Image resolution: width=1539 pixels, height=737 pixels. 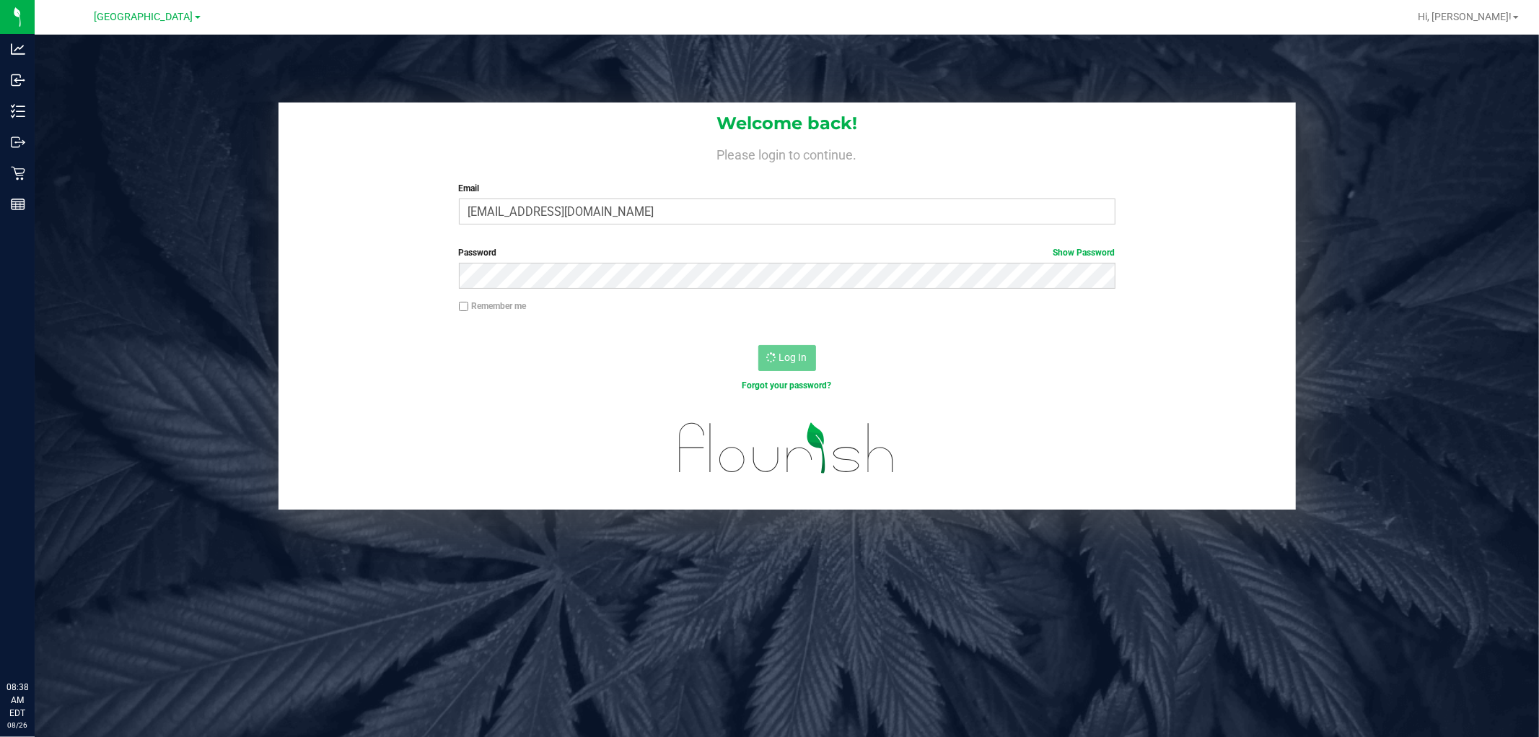 I want to click on a: Forgot your password?, so click(x=787, y=385).